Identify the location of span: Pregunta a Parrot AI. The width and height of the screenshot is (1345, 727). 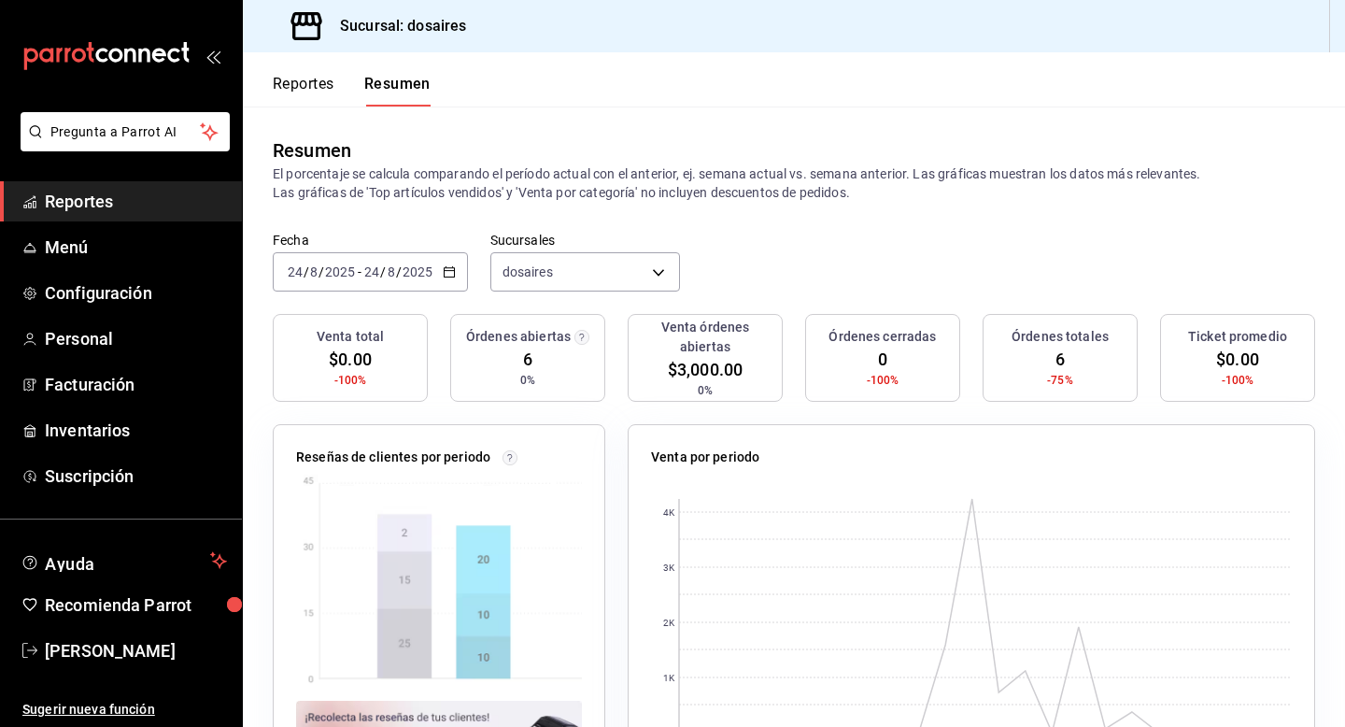
(125, 132).